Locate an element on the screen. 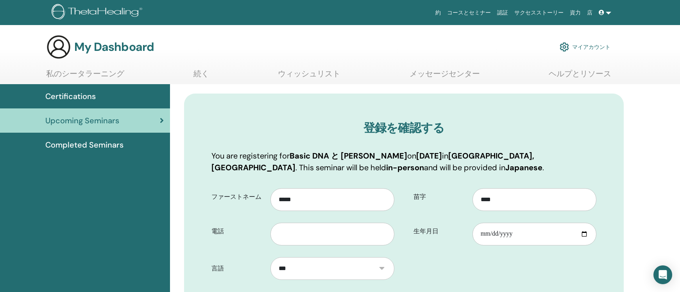 The width and height of the screenshot is (680, 292). div: Open Intercom Messenger is located at coordinates (663, 274).